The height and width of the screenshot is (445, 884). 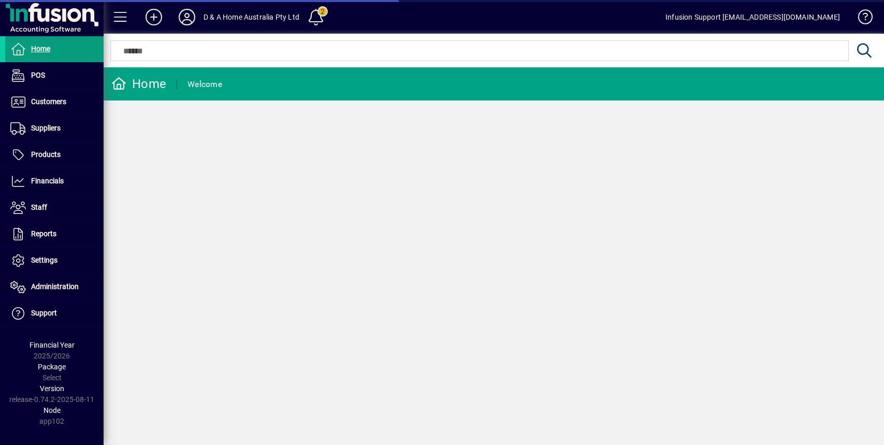 What do you see at coordinates (54, 260) in the screenshot?
I see `a: Settings` at bounding box center [54, 260].